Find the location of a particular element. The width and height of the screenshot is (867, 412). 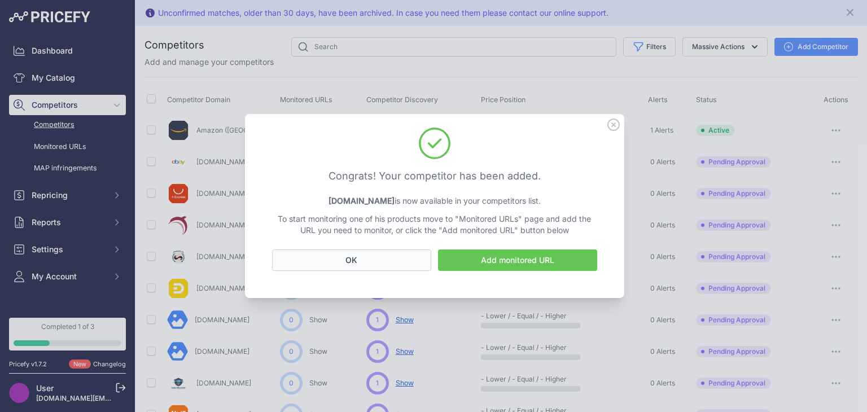

p: is now available in your competitors list. is located at coordinates (435, 201).